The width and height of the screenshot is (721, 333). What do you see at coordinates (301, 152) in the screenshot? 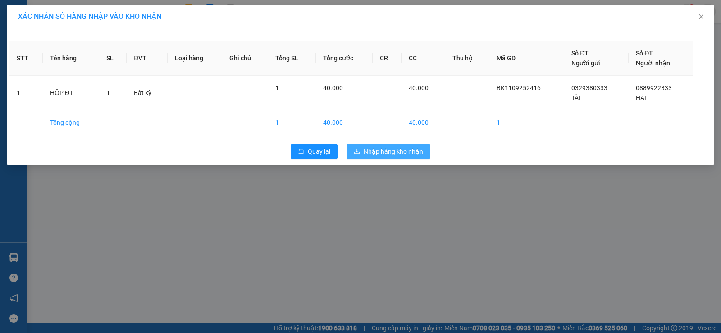
I see `span: rollback` at bounding box center [301, 152].